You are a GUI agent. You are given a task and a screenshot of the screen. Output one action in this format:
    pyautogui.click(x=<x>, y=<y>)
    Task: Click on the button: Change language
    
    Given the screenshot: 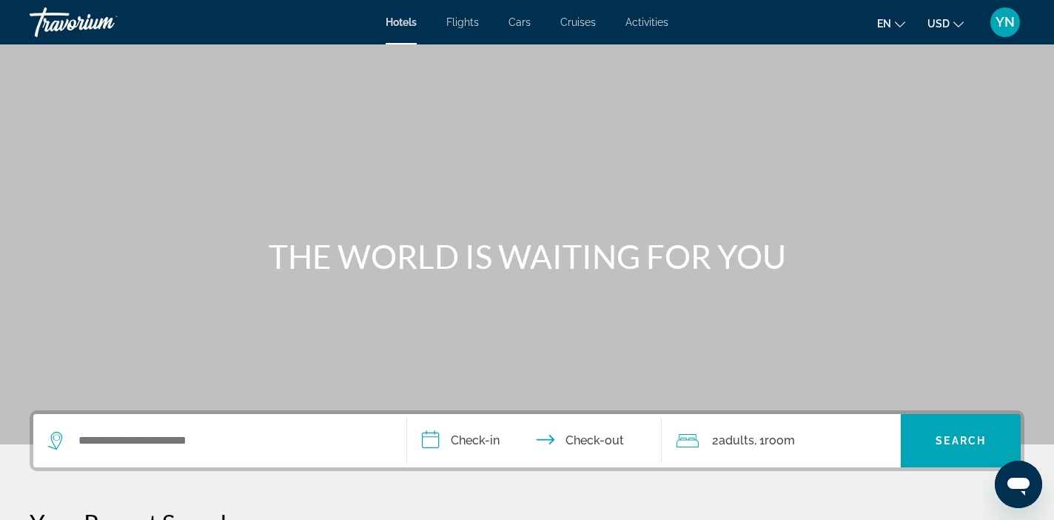 What is the action you would take?
    pyautogui.click(x=891, y=23)
    